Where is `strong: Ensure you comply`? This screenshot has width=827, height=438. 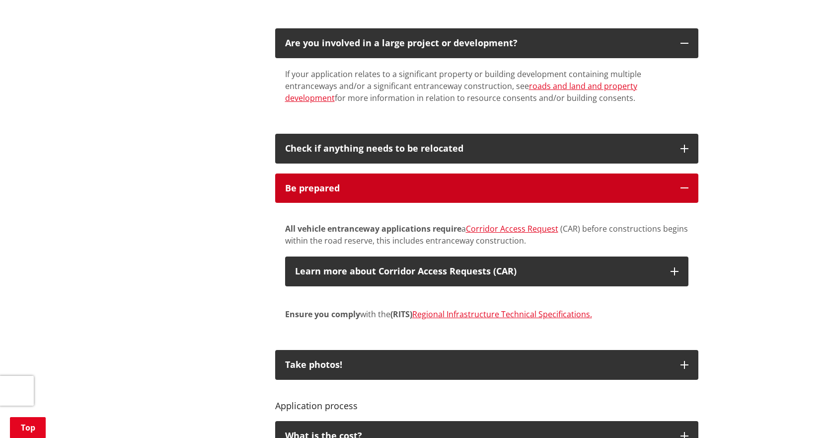
strong: Ensure you comply is located at coordinates (322, 314).